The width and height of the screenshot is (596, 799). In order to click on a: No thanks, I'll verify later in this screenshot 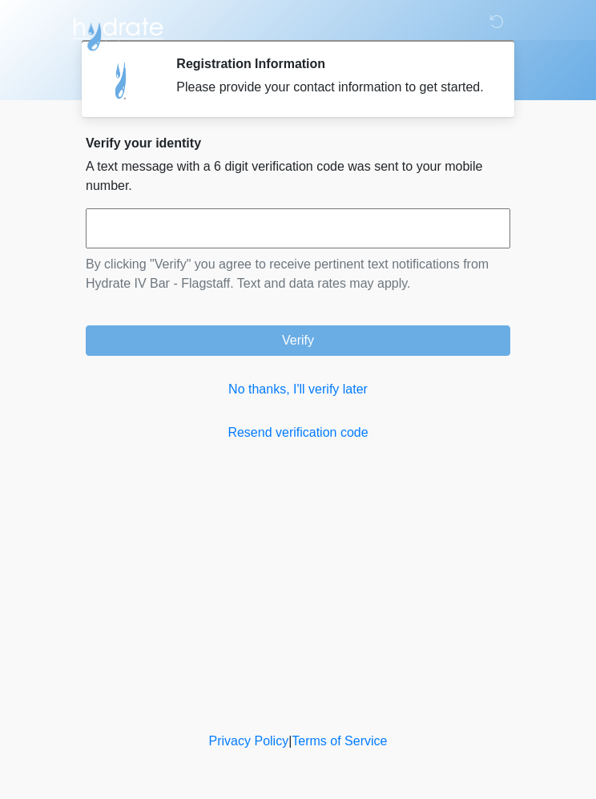, I will do `click(298, 389)`.